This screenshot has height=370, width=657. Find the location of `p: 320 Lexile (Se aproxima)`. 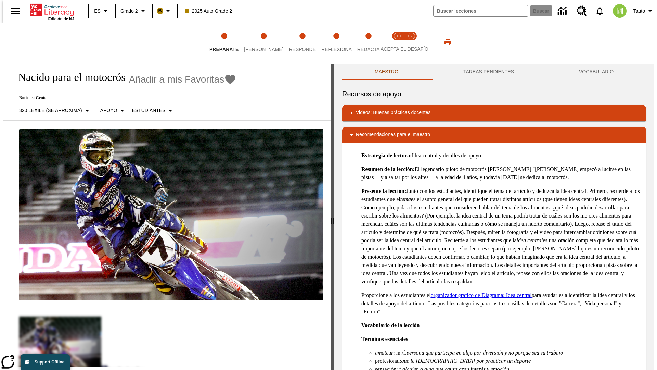

p: 320 Lexile (Se aproxima) is located at coordinates (51, 110).